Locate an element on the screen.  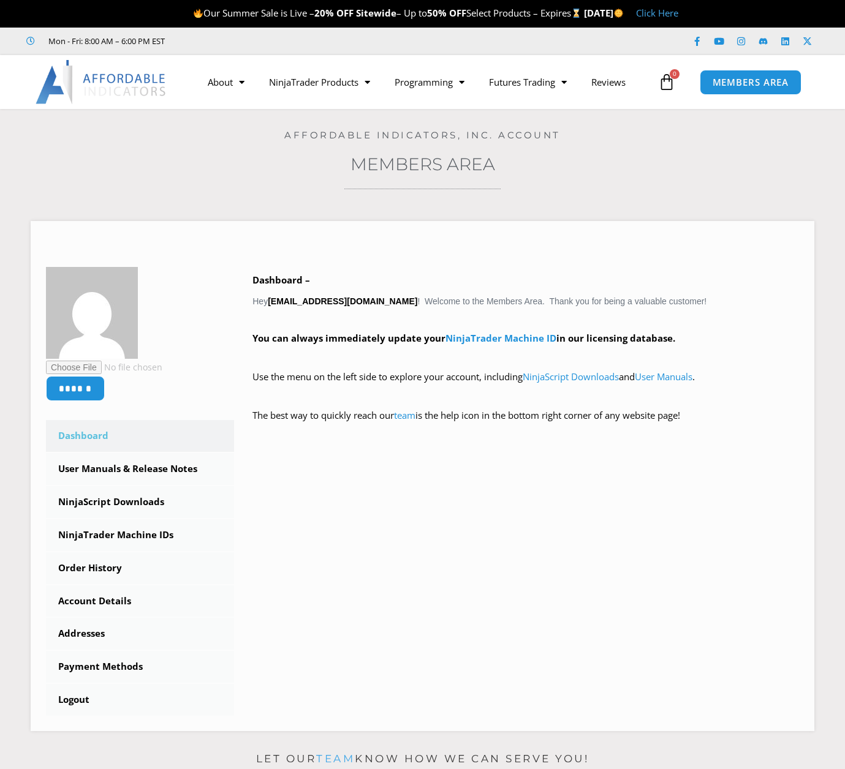
span: 0 is located at coordinates (674, 74).